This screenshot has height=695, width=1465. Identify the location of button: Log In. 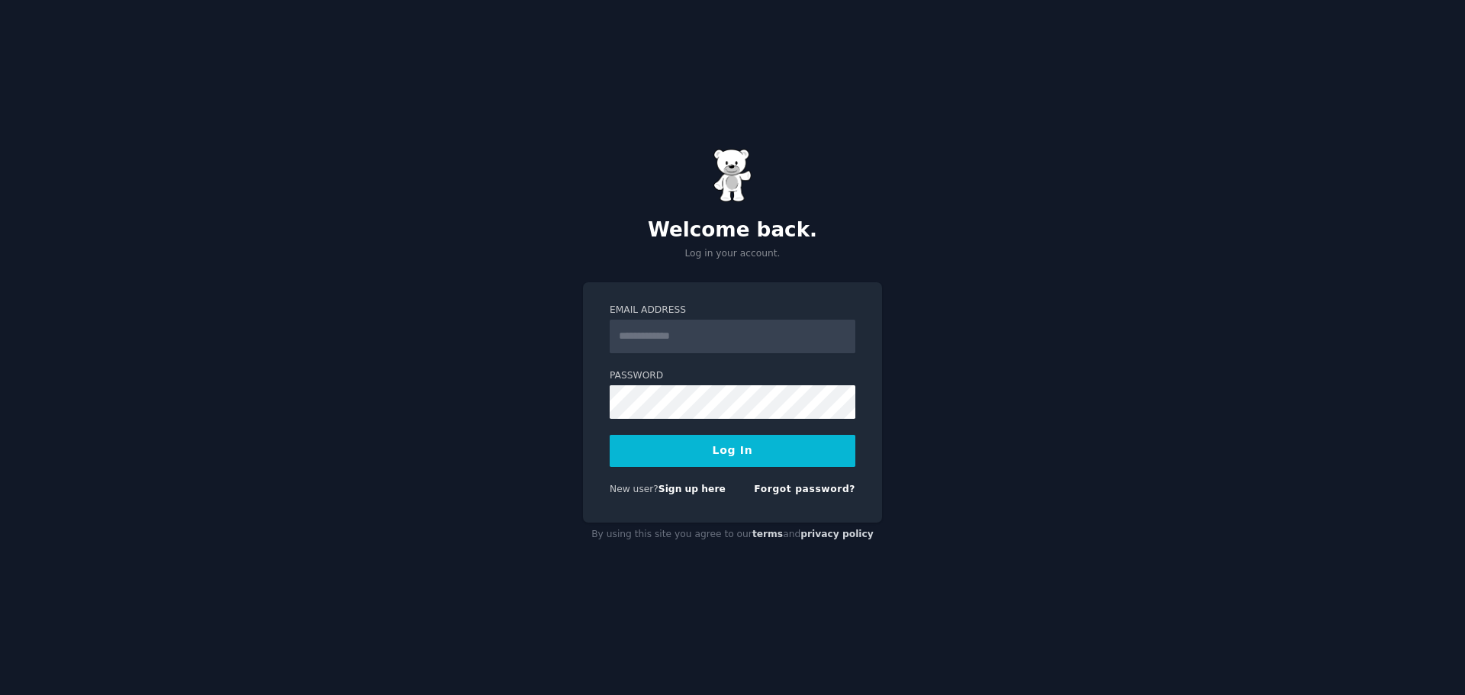
(733, 451).